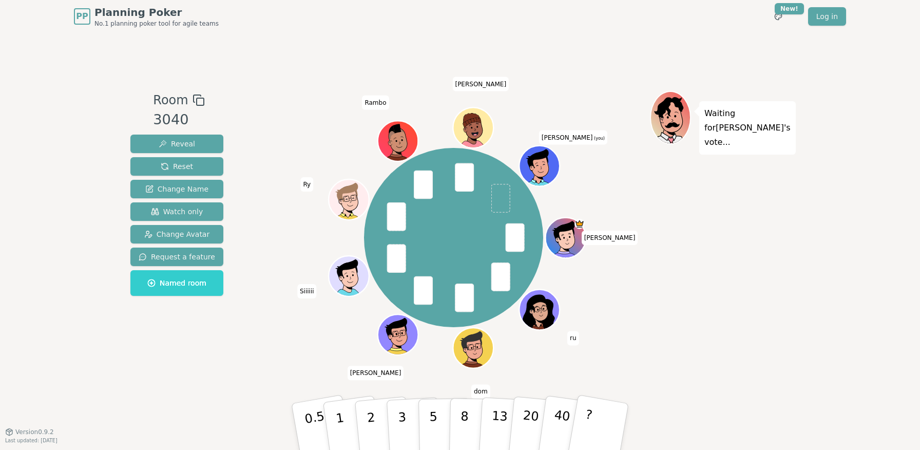  Describe the element at coordinates (157, 12) in the screenshot. I see `span: Planning Poker` at that location.